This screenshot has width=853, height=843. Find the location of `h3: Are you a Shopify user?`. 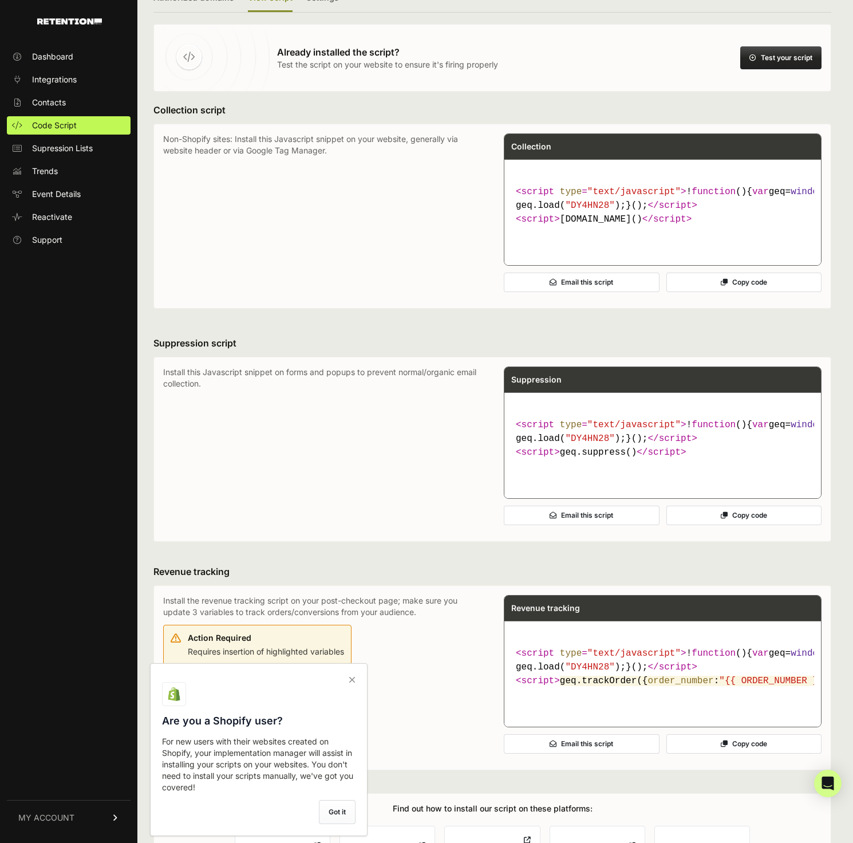

h3: Are you a Shopify user? is located at coordinates (259, 721).